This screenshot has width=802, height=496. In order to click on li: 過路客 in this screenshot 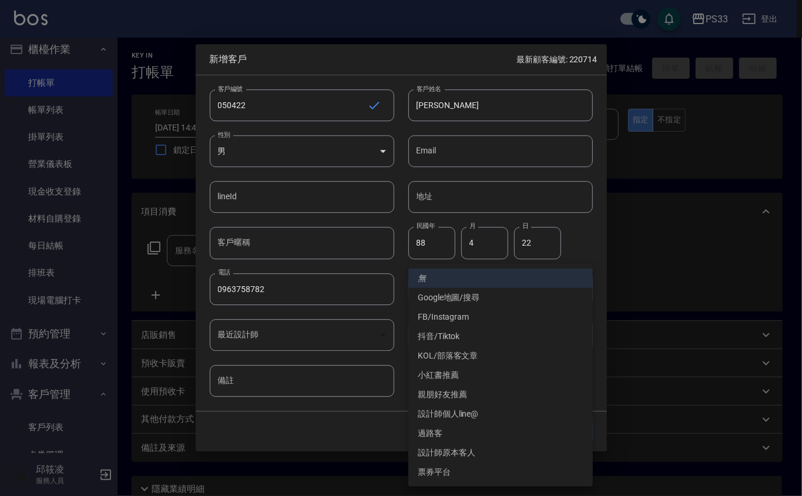, I will do `click(501, 433)`.